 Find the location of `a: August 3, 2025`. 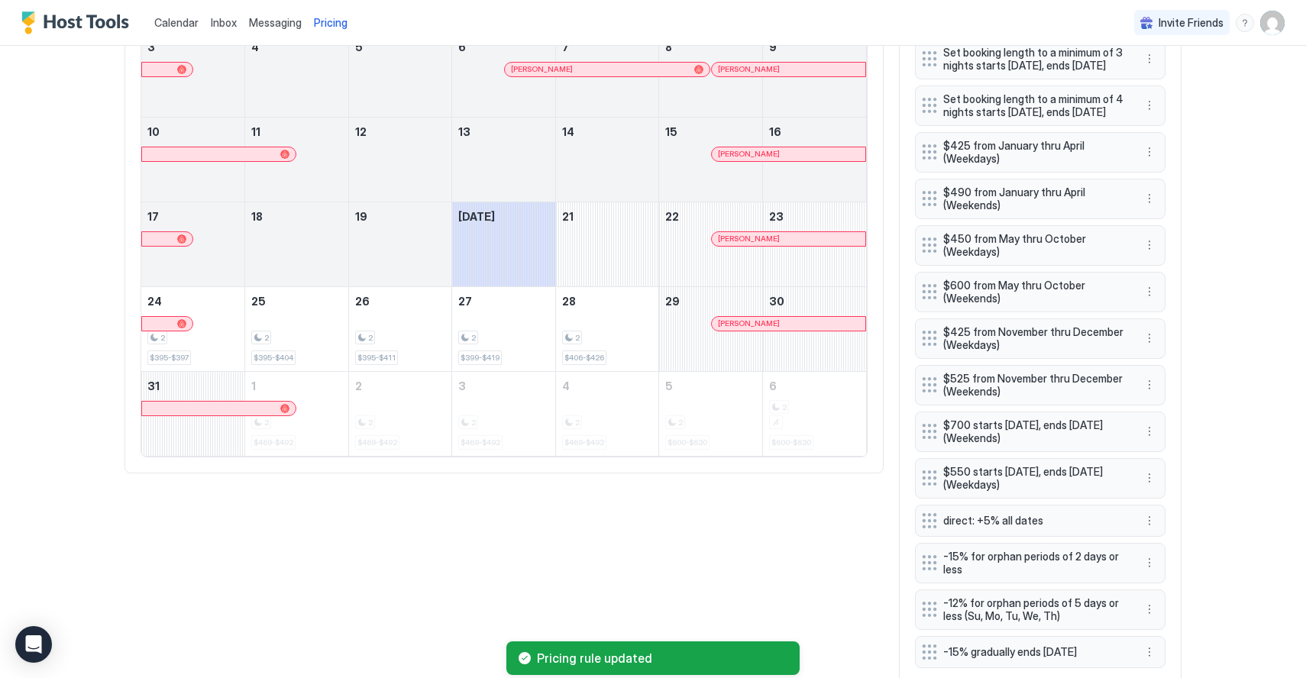

a: August 3, 2025 is located at coordinates (192, 47).